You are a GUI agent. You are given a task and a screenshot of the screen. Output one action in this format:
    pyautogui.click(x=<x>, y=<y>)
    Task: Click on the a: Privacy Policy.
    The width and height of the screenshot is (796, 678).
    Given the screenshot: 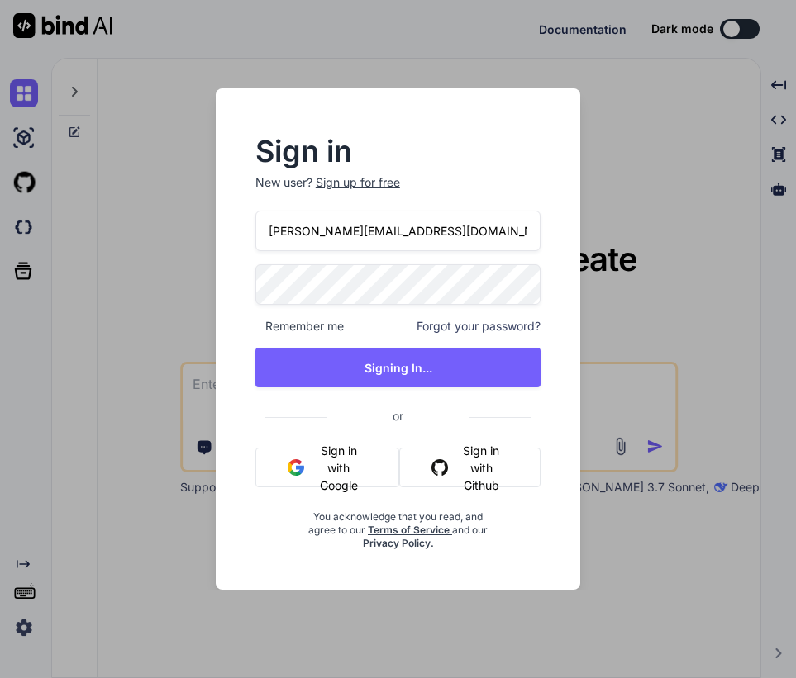 What is the action you would take?
    pyautogui.click(x=398, y=543)
    